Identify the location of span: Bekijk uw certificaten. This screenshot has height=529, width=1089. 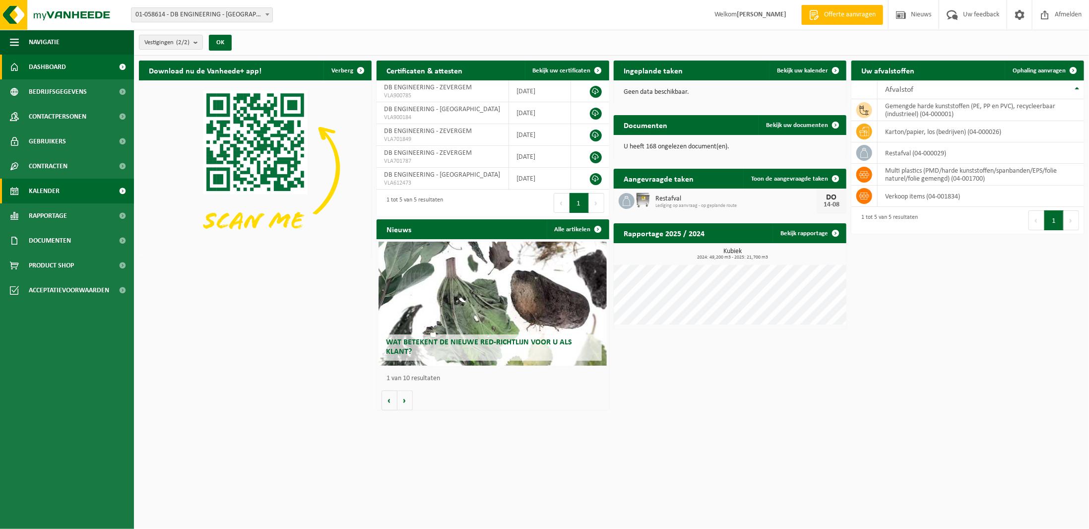
(562, 70).